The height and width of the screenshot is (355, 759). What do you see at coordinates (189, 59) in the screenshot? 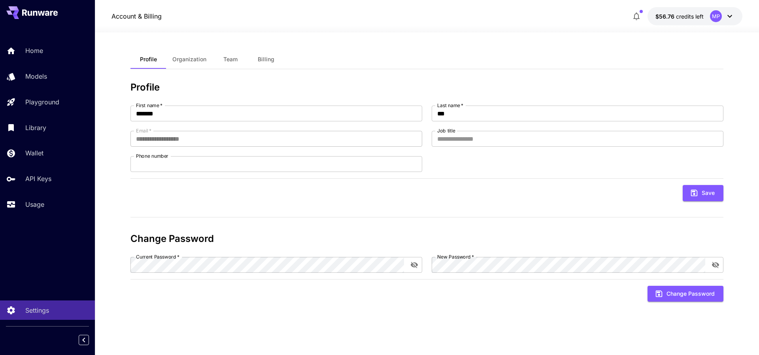
I see `span: Organization` at bounding box center [189, 59].